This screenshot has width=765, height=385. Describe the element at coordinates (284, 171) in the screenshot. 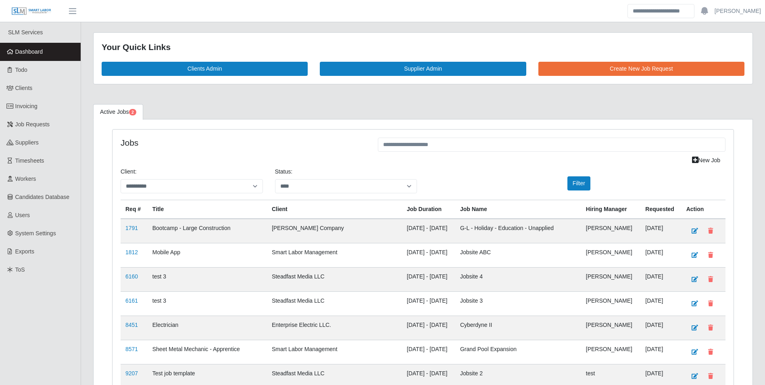

I see `label: Status:` at that location.